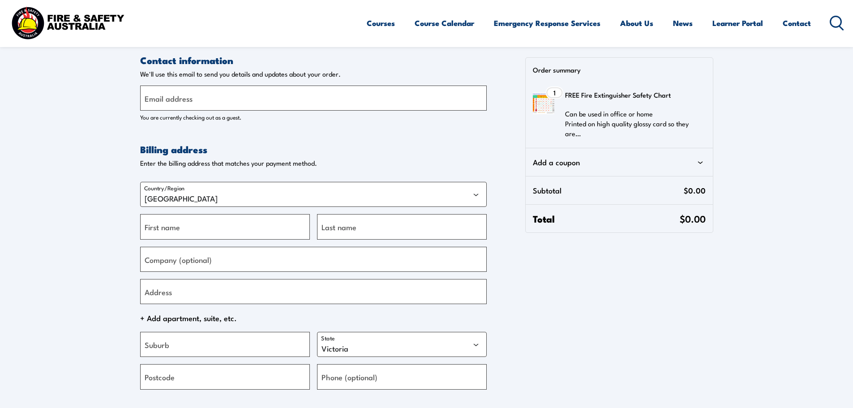  Describe the element at coordinates (608, 190) in the screenshot. I see `span: Subtotal` at that location.